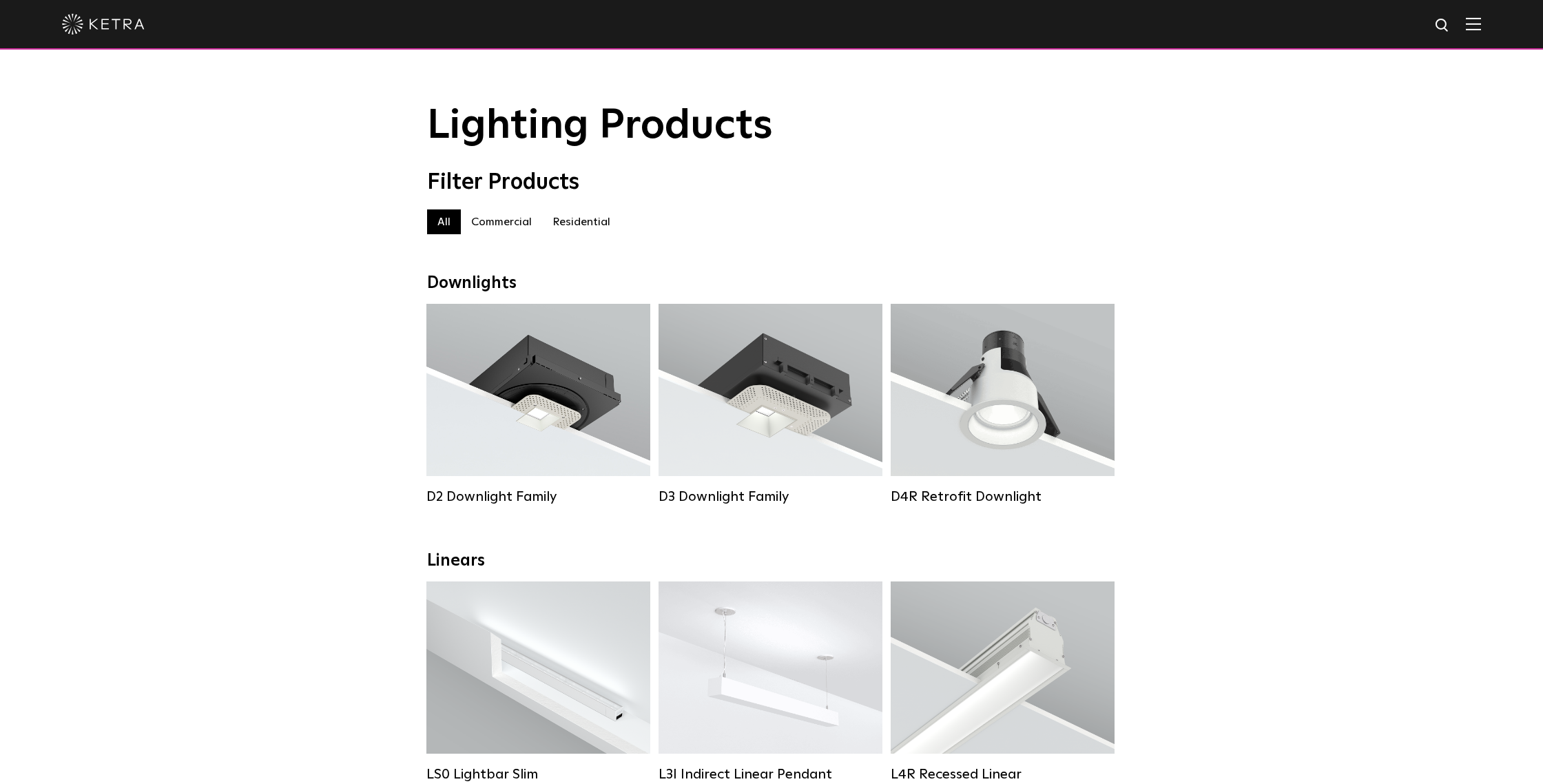  Describe the element at coordinates (772, 182) in the screenshot. I see `div: Filter Products` at that location.